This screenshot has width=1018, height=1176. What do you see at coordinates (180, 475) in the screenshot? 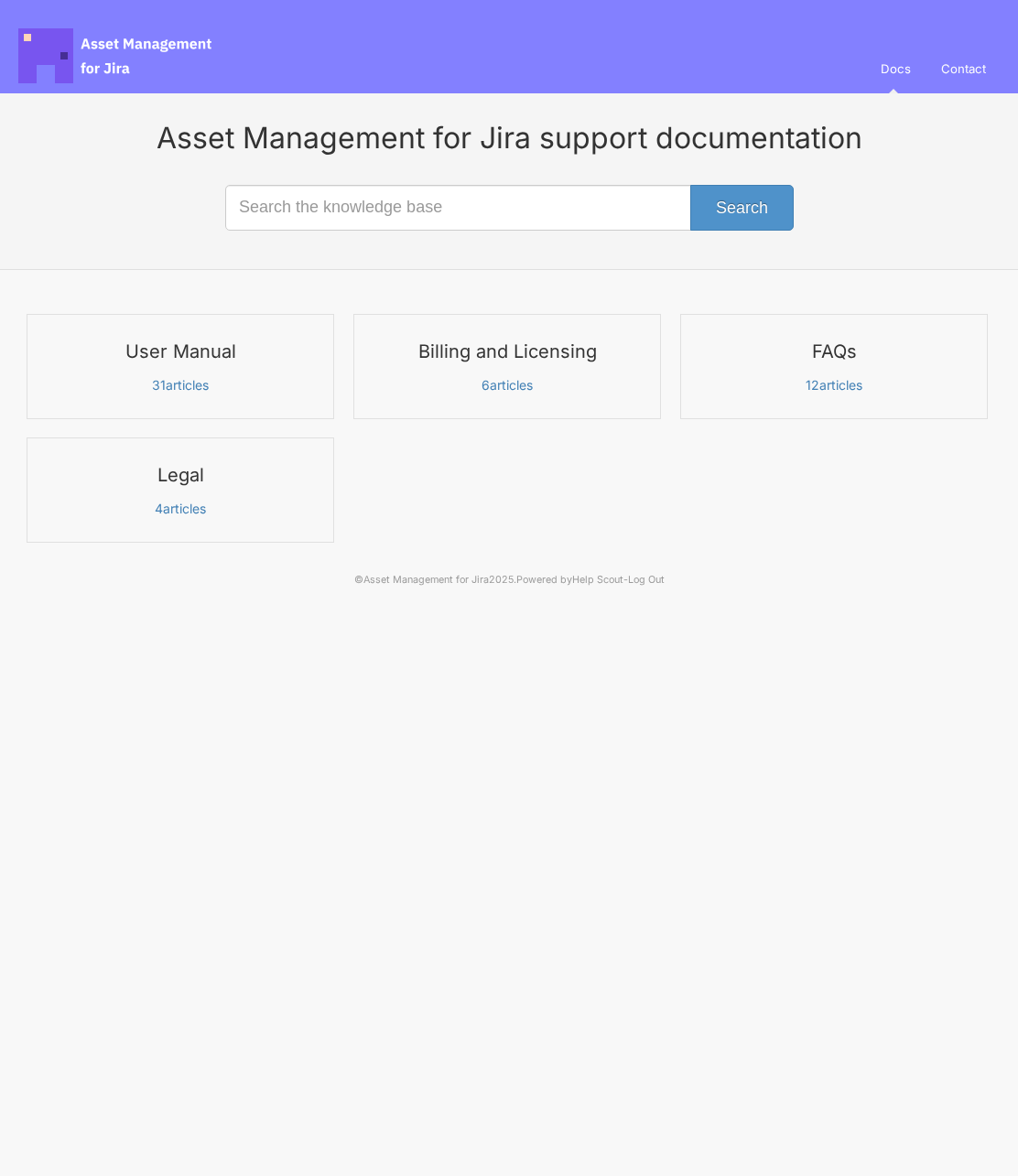
I see `h3: Legal` at bounding box center [180, 475].